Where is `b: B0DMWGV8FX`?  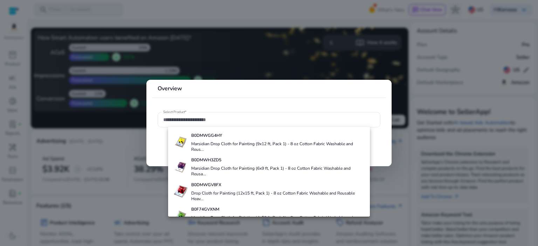 b: B0DMWGV8FX is located at coordinates (206, 185).